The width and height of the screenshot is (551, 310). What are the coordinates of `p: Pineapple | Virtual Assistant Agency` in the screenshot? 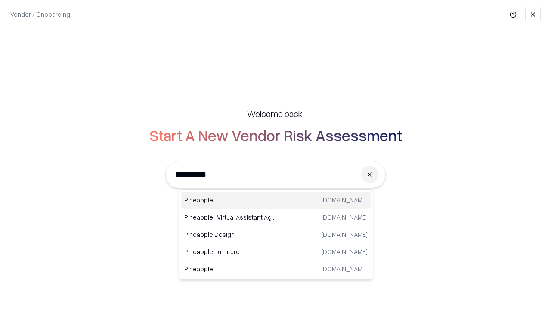 It's located at (230, 217).